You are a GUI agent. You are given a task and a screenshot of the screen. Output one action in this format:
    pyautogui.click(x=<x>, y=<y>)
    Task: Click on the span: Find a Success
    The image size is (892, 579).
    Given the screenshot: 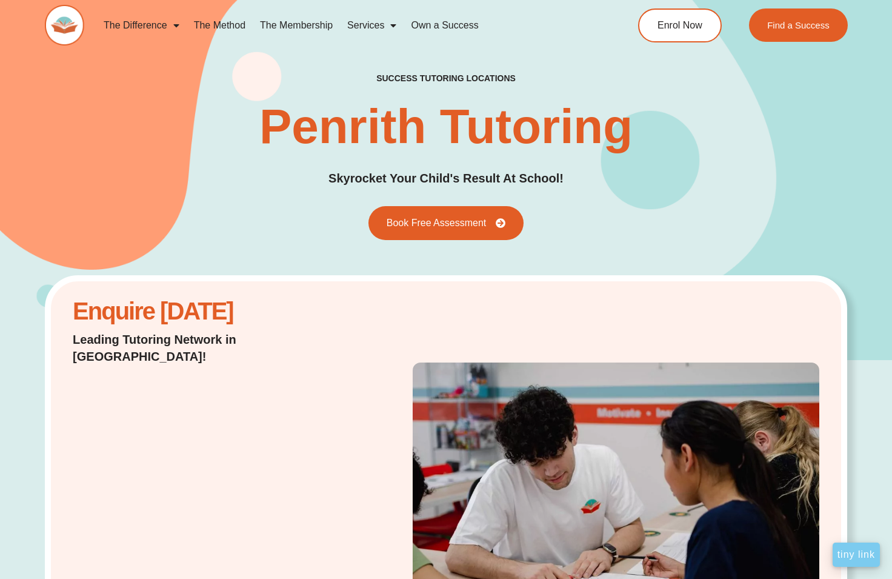 What is the action you would take?
    pyautogui.click(x=798, y=25)
    